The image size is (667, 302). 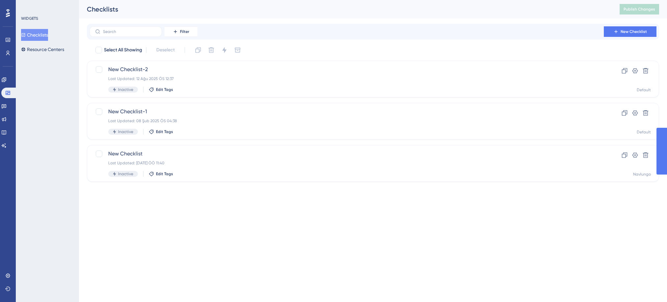 What do you see at coordinates (346, 79) in the screenshot?
I see `div: Last Updated: 12 Ağu 2025 ÖS 12:37` at bounding box center [346, 79].